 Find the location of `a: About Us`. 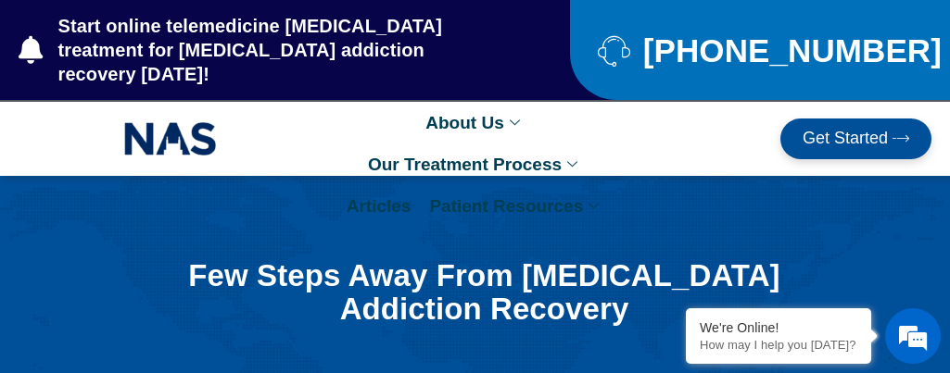

a: About Us is located at coordinates (474, 122).